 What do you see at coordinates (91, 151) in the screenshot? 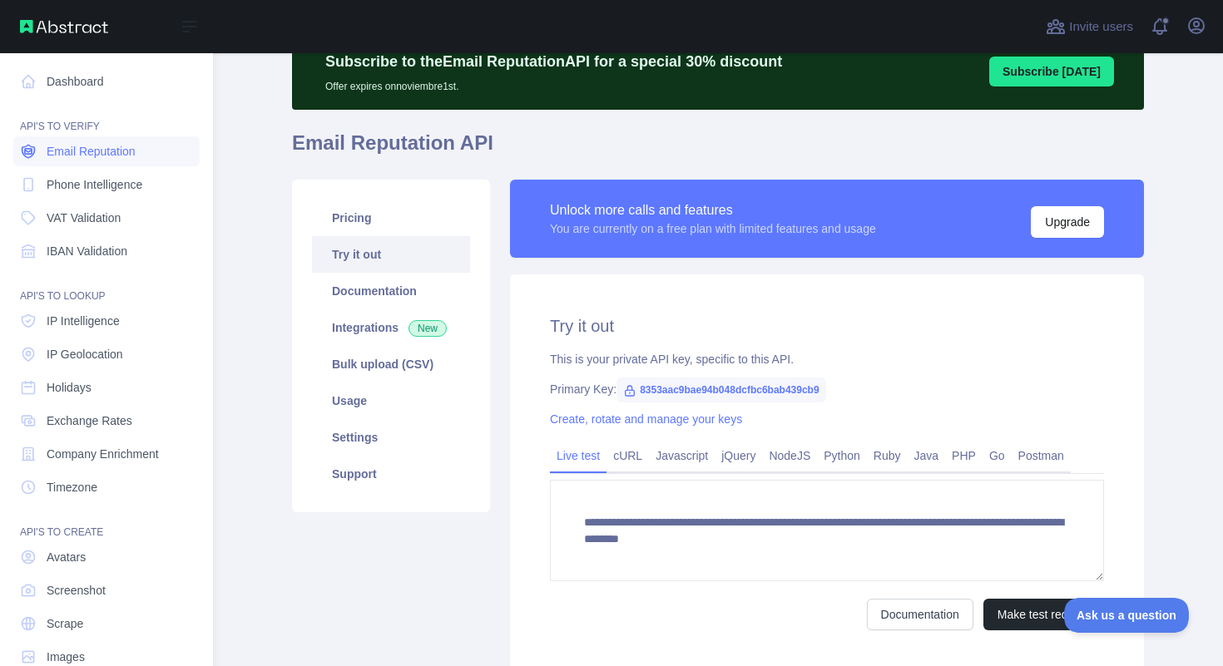
I see `span: Email Reputation` at bounding box center [91, 151].